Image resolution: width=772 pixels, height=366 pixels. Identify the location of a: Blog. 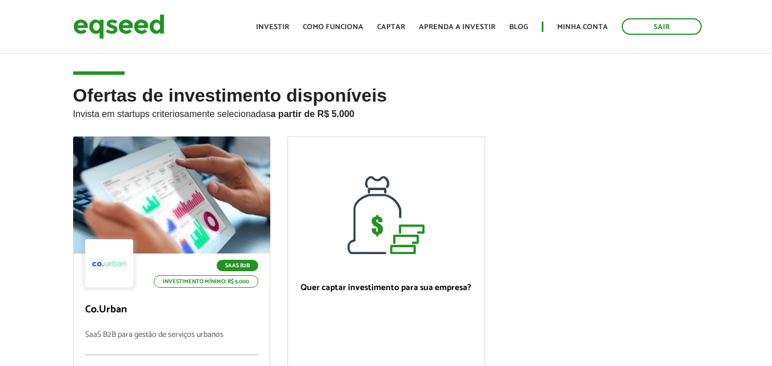
(518, 27).